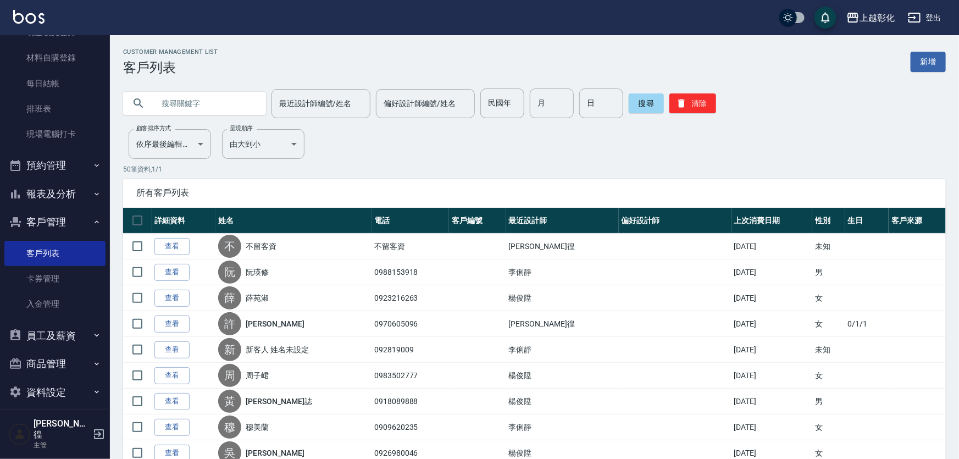  I want to click on a: 客戶列表, so click(55, 253).